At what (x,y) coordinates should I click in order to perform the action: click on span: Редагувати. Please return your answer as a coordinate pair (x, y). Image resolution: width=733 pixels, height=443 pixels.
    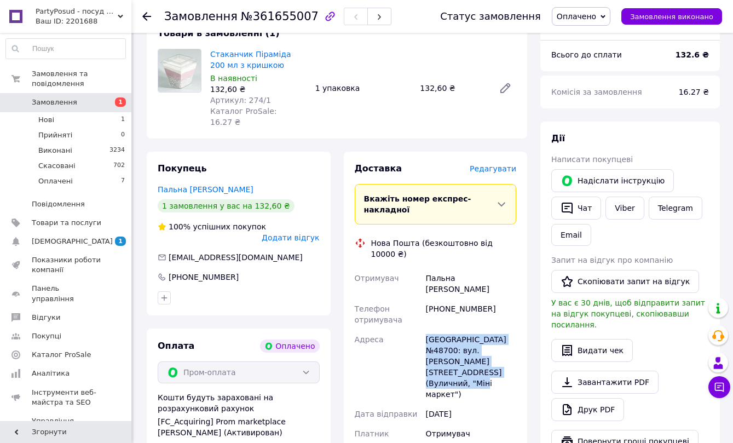
    Looking at the image, I should click on (493, 169).